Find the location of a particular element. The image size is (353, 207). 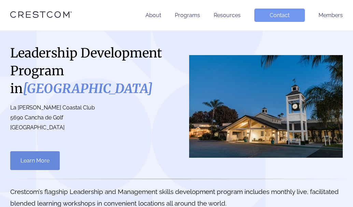

a: About is located at coordinates (153, 15).